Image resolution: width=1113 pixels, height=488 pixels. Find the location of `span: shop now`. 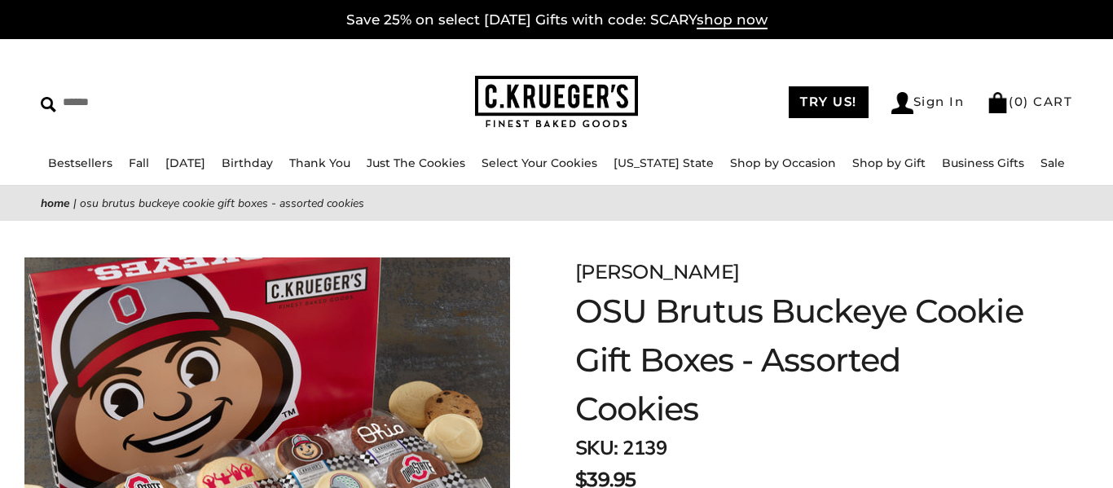

span: shop now is located at coordinates (732, 20).